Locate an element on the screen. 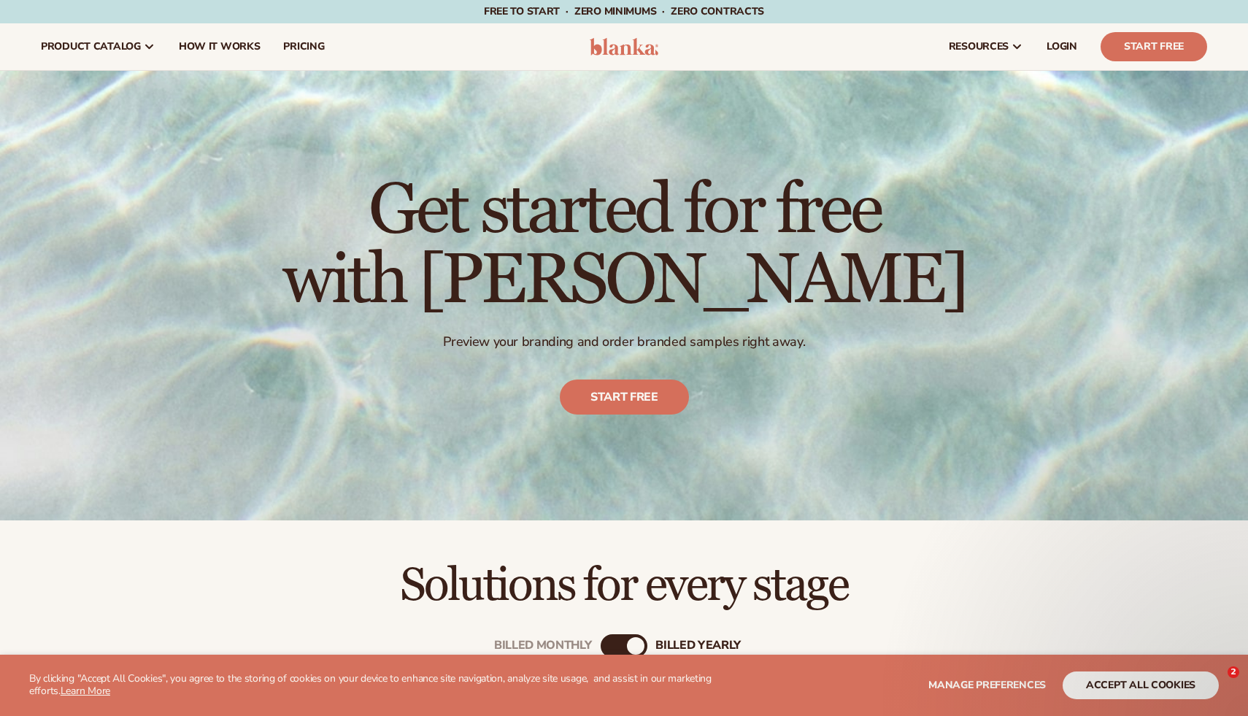  img: logo is located at coordinates (624, 47).